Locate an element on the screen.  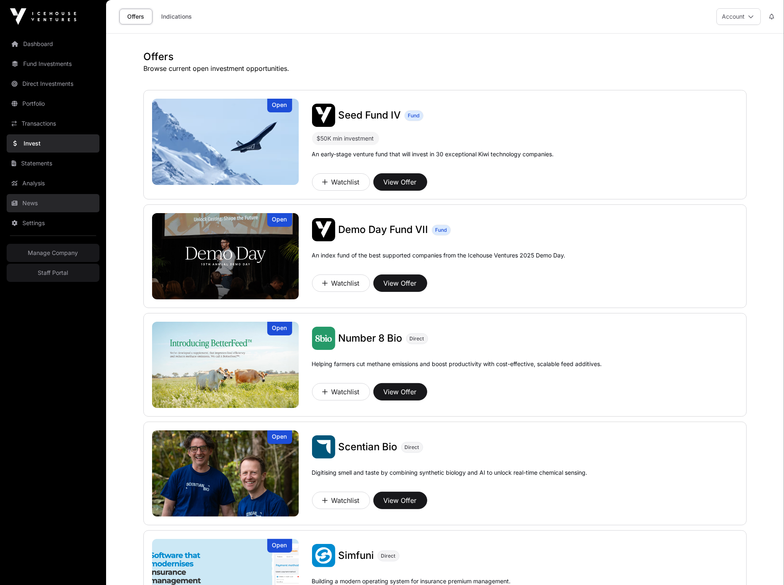
span: Demo Day Fund VII is located at coordinates (384, 229).